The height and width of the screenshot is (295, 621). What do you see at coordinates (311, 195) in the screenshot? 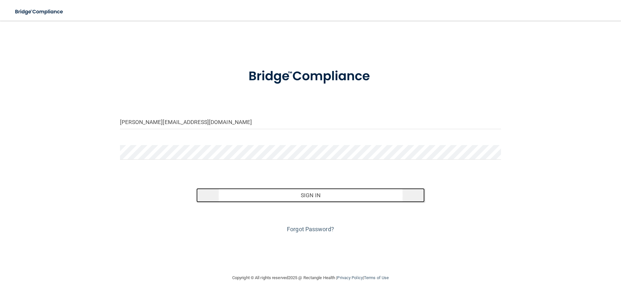
I see `button: Sign In` at bounding box center [311, 195].